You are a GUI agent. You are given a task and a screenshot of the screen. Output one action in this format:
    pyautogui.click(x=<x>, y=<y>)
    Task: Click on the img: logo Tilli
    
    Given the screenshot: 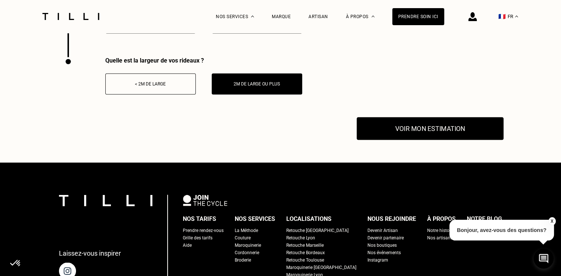 What is the action you would take?
    pyautogui.click(x=106, y=200)
    